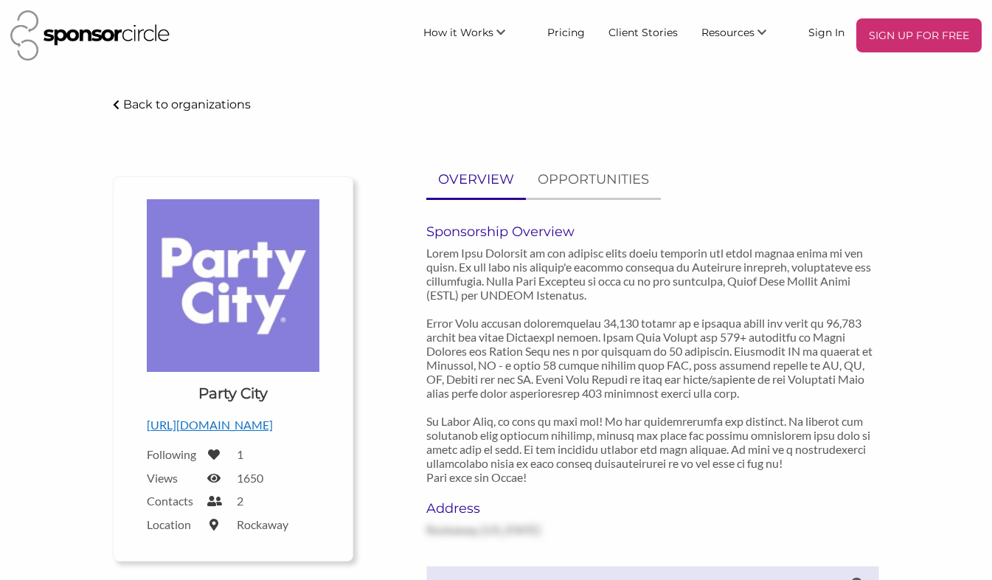 The image size is (992, 580). I want to click on li: Resources, so click(743, 35).